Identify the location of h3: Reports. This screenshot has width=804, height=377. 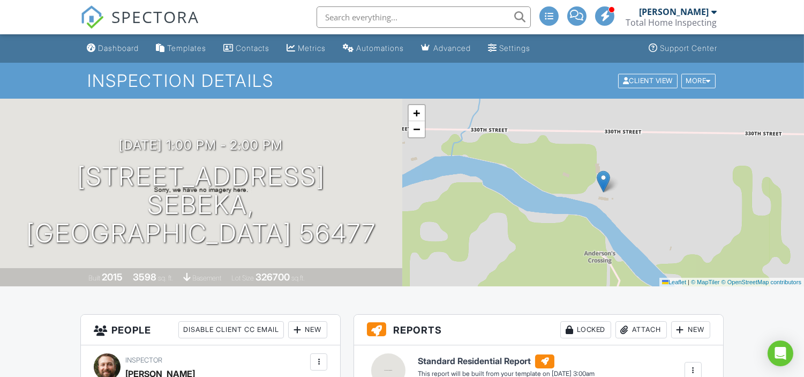
(539, 330).